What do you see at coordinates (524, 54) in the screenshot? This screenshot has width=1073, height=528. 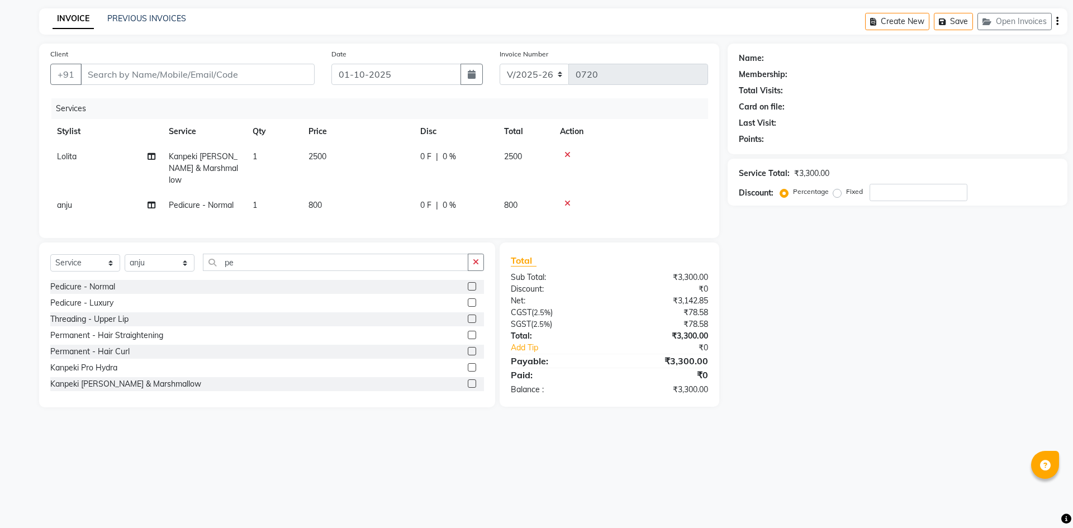 I see `label: Invoice Number` at bounding box center [524, 54].